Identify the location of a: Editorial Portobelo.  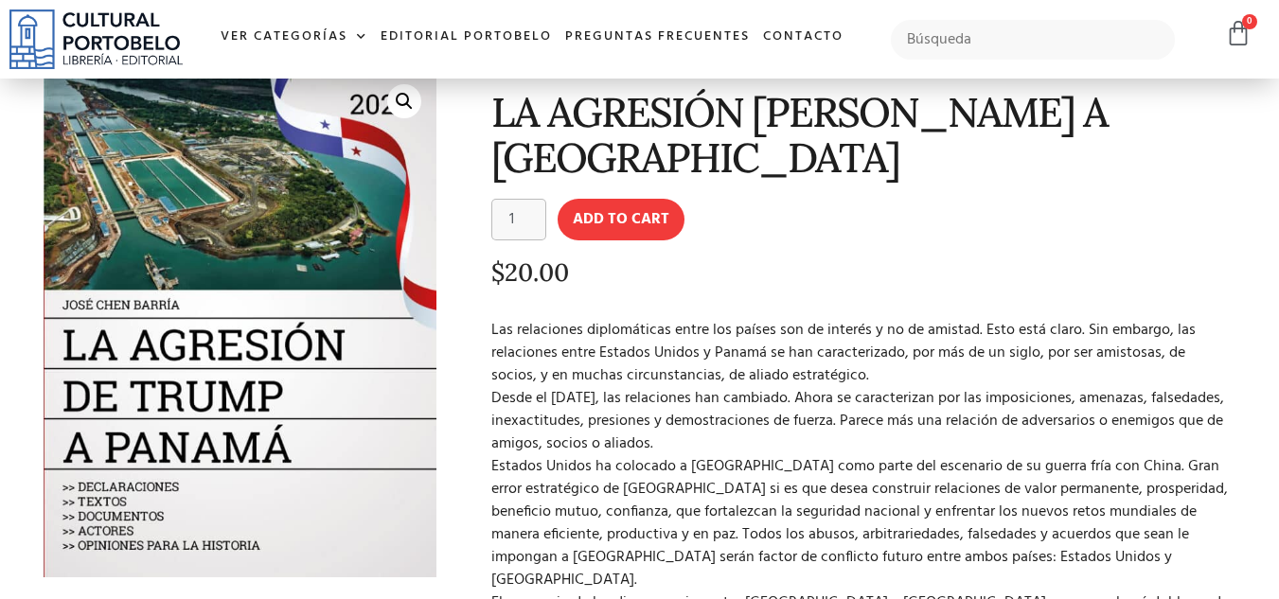
(466, 37).